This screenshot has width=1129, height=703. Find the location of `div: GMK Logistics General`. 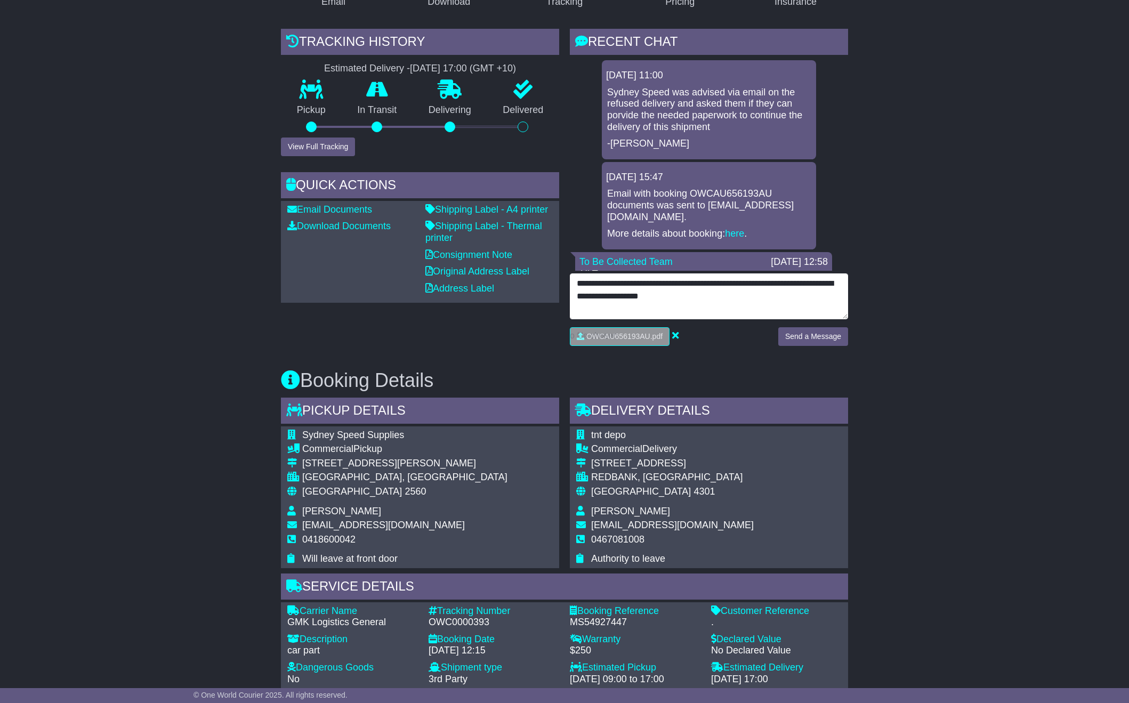

div: GMK Logistics General is located at coordinates (352, 622).